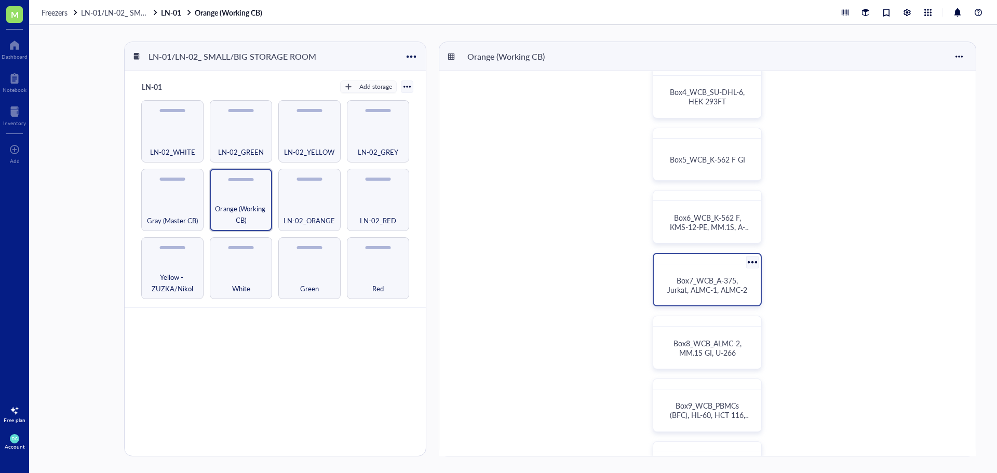  Describe the element at coordinates (378, 221) in the screenshot. I see `span: LN-02_RED` at that location.